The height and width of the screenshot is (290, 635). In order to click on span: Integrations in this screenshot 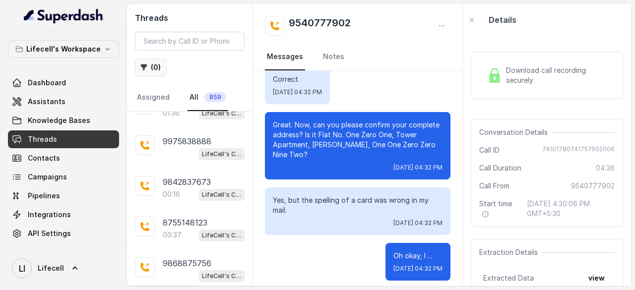, I will do `click(49, 215)`.